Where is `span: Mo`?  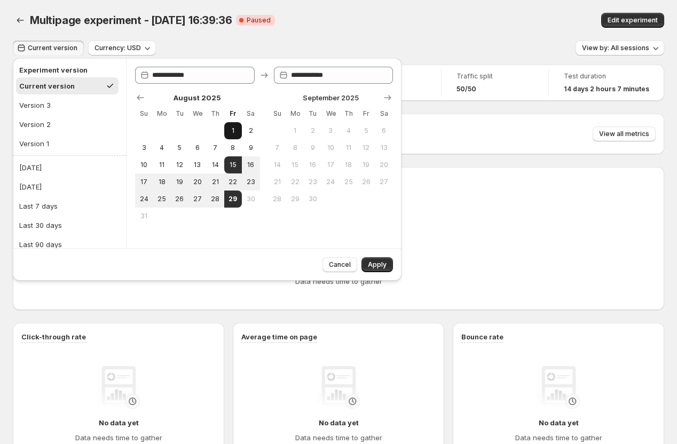 span: Mo is located at coordinates (161, 114).